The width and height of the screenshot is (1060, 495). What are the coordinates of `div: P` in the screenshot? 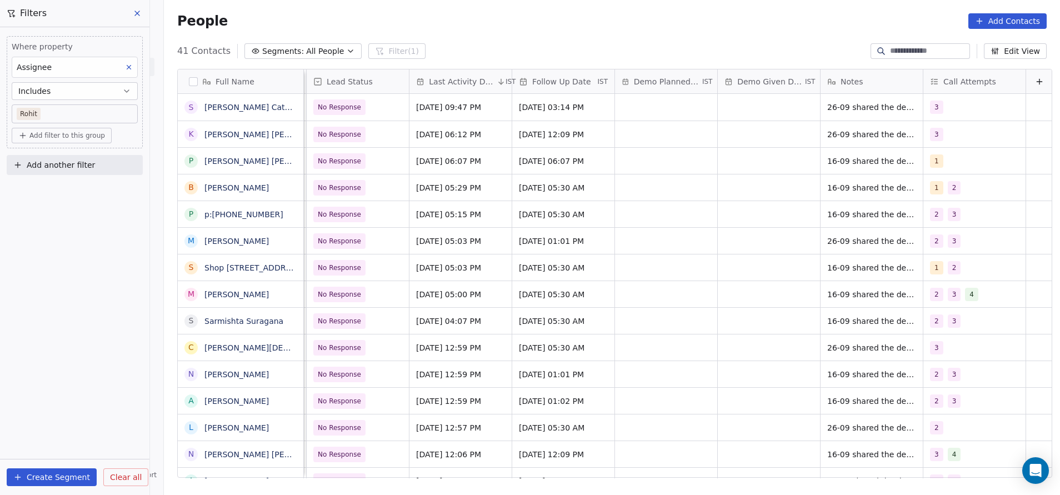 It's located at (191, 161).